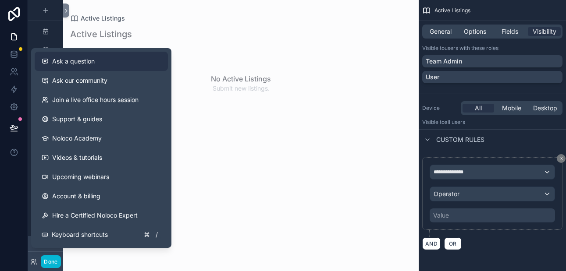 This screenshot has width=566, height=271. I want to click on button: OR, so click(453, 244).